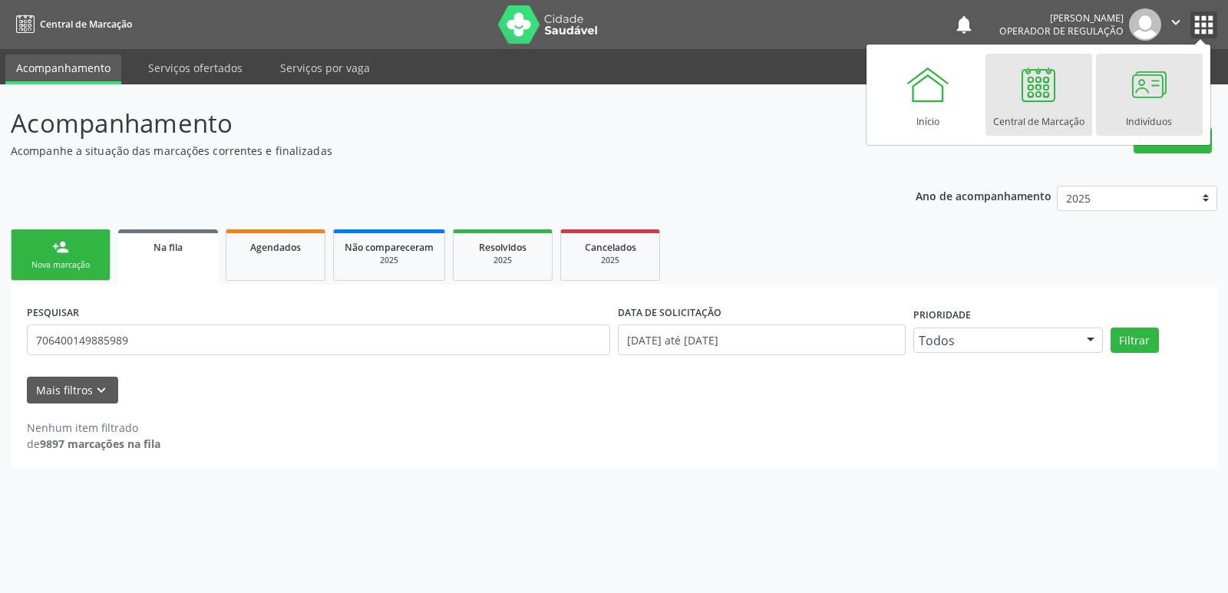 Image resolution: width=1228 pixels, height=593 pixels. Describe the element at coordinates (389, 247) in the screenshot. I see `span: Não compareceram` at that location.